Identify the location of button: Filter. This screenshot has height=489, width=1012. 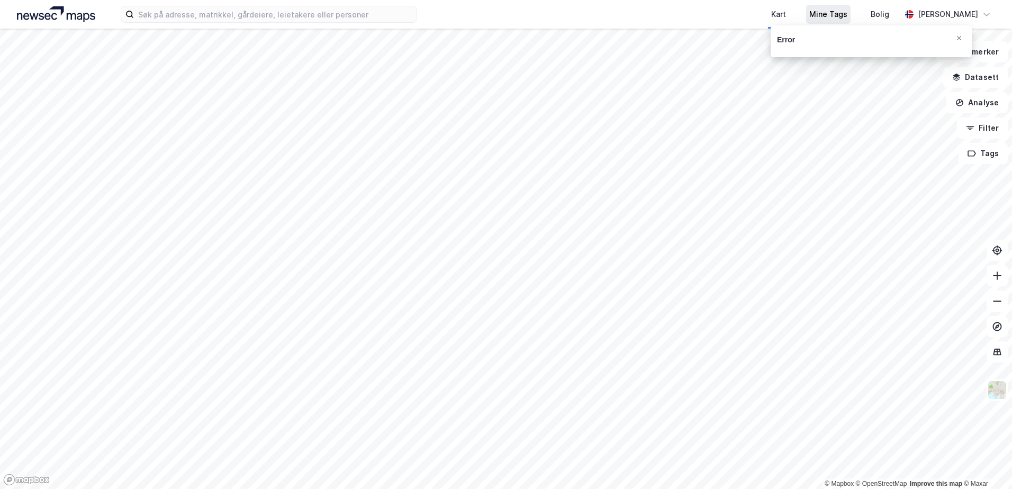
(982, 128).